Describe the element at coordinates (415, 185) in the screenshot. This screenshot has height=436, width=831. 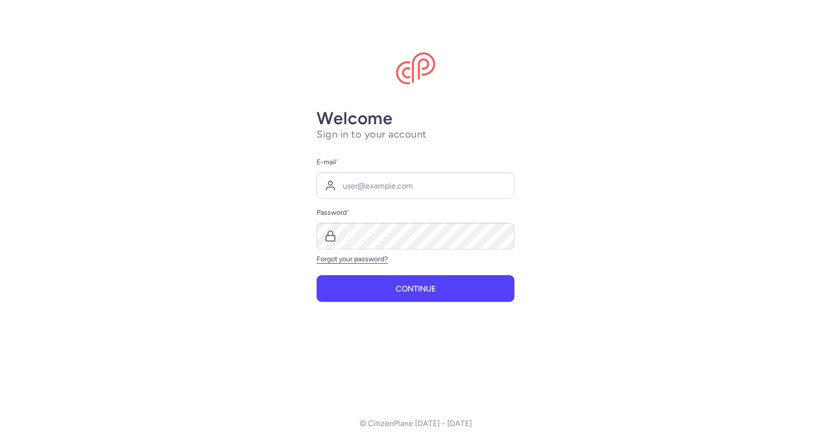
I see `input: user@example.com` at that location.